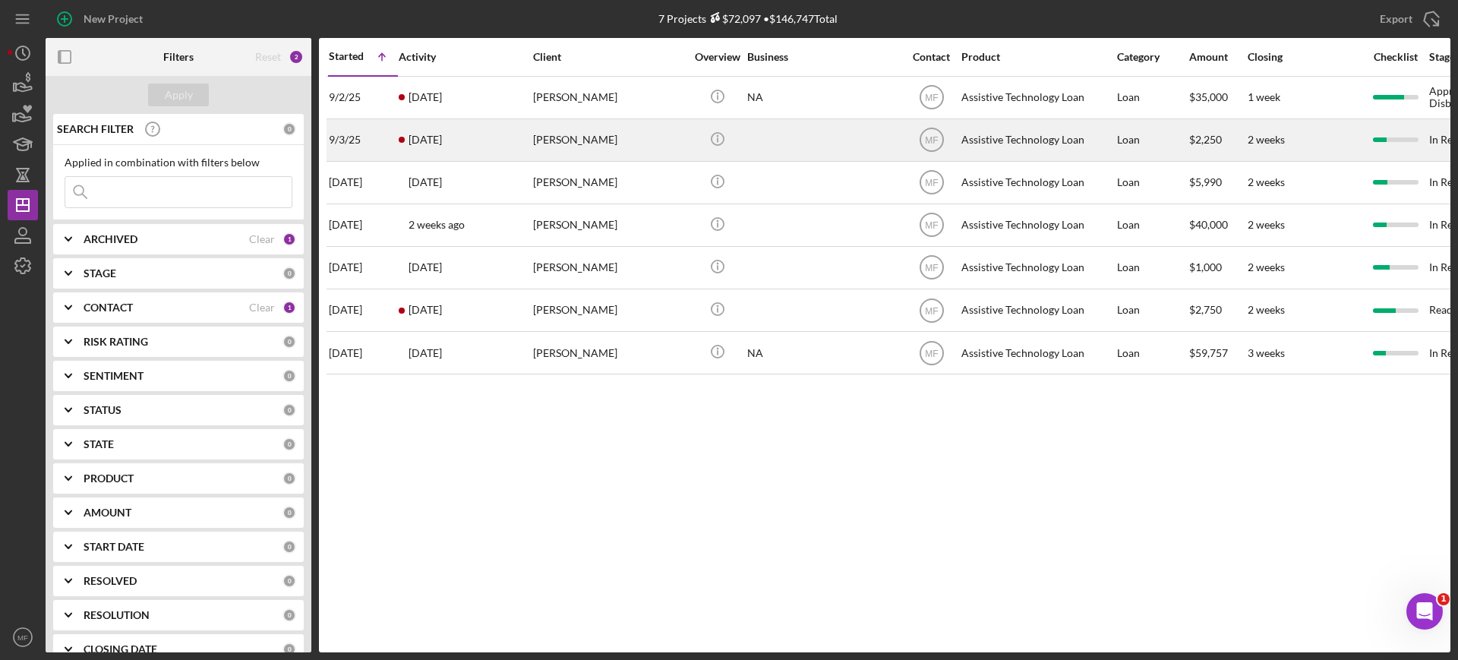 The height and width of the screenshot is (660, 1458). I want to click on b: Filters, so click(178, 57).